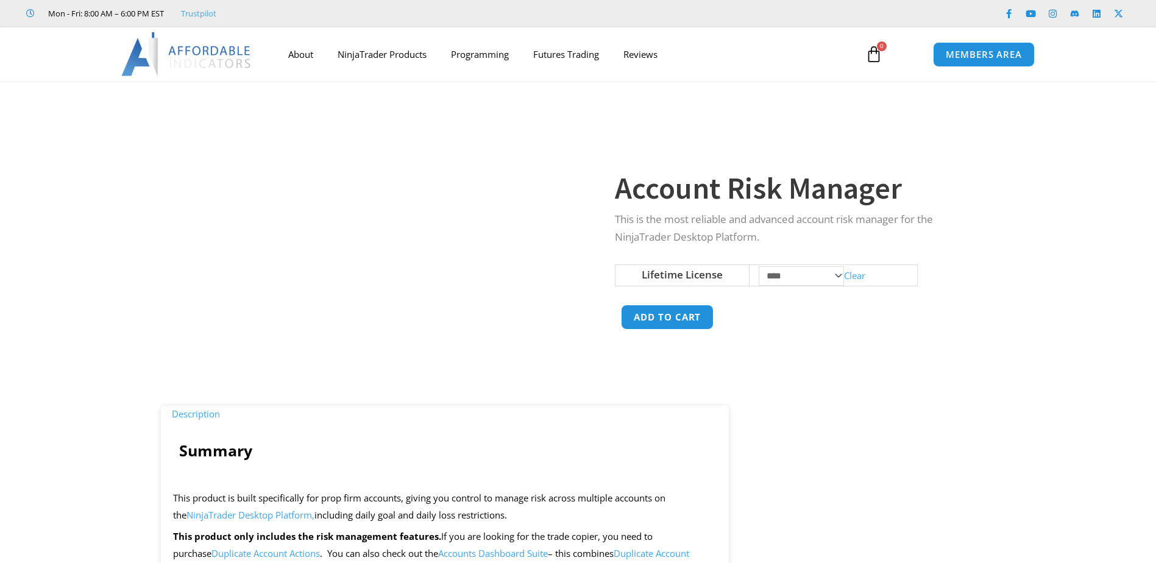 The image size is (1156, 563). Describe the element at coordinates (984, 54) in the screenshot. I see `span: MEMBERS AREA` at that location.